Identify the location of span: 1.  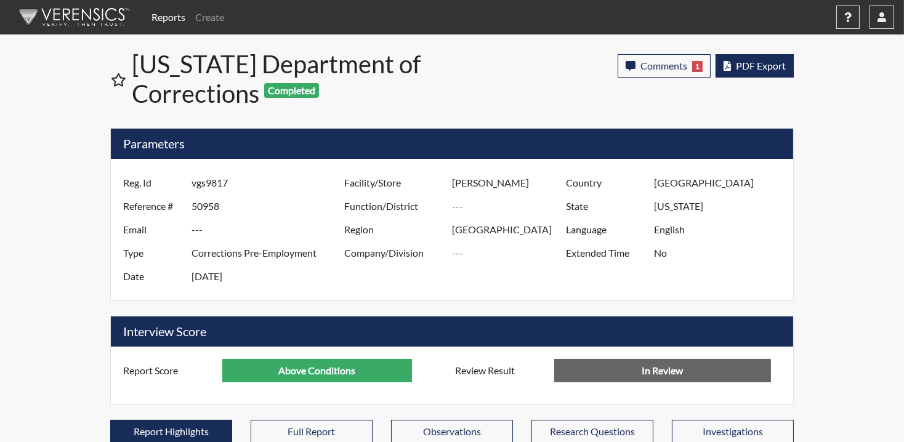
(697, 67).